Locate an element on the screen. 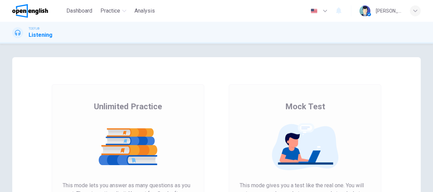  span: Analysis is located at coordinates (145, 11).